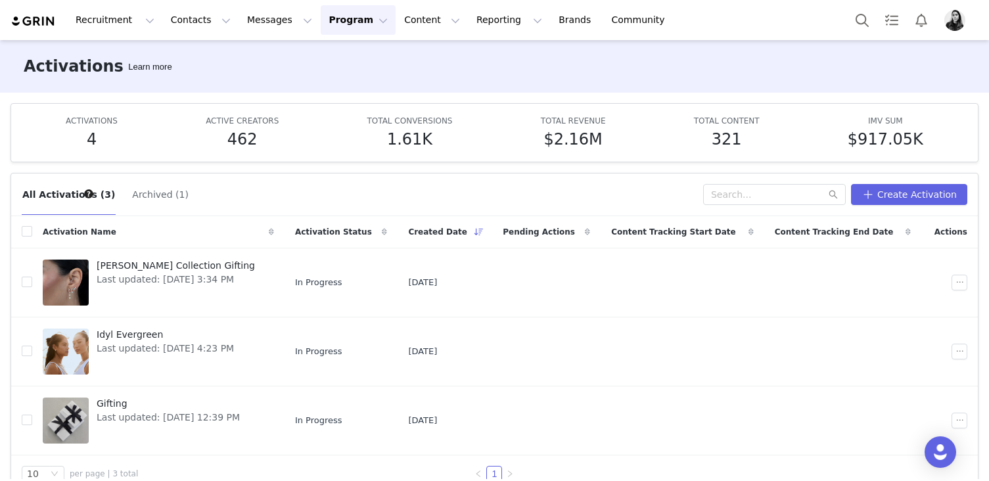  I want to click on a: Brands, so click(577, 20).